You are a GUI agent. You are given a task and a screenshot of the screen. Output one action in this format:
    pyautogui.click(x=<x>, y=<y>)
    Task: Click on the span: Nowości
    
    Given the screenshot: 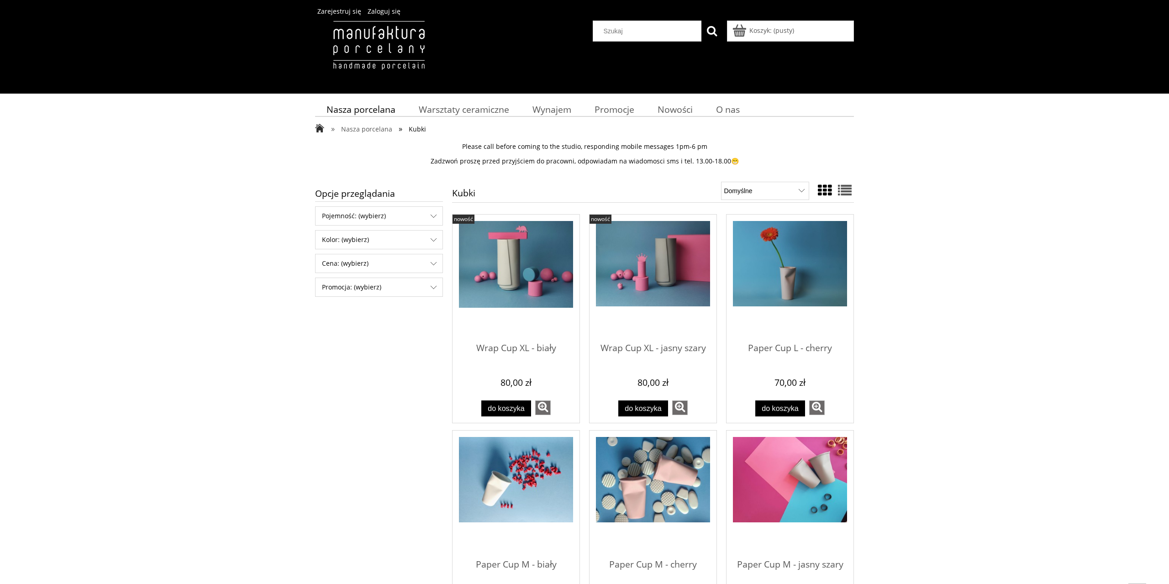 What is the action you would take?
    pyautogui.click(x=675, y=109)
    